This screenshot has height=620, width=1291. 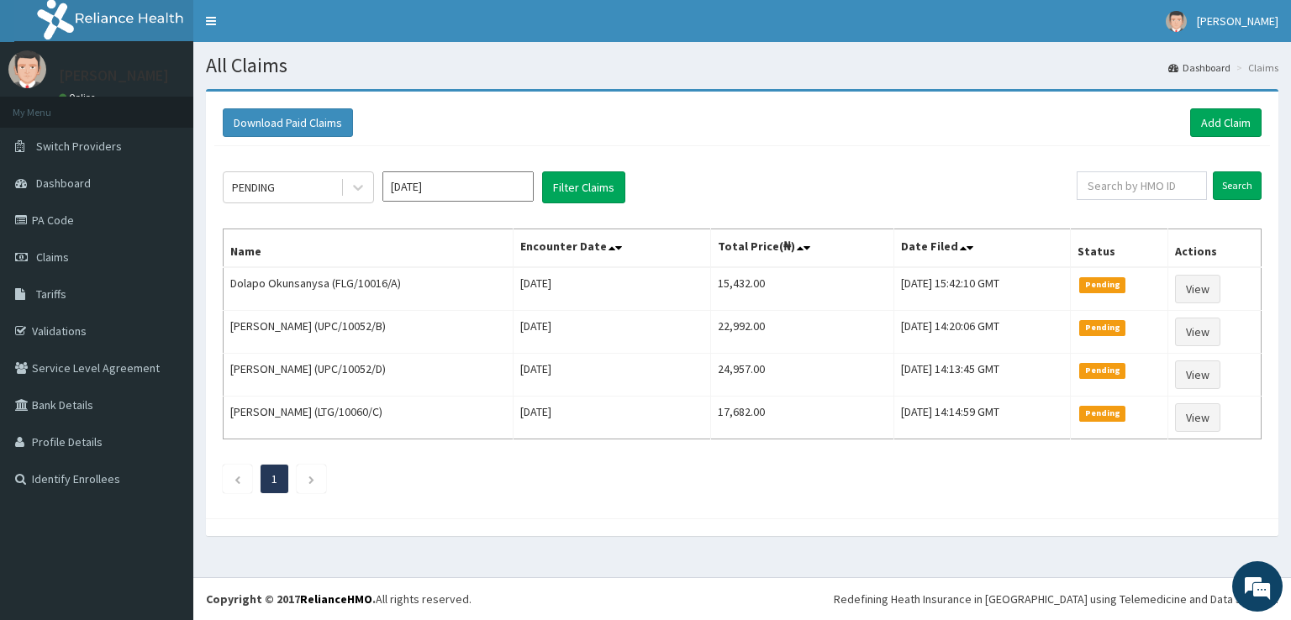 What do you see at coordinates (1225, 123) in the screenshot?
I see `a: Add Claim` at bounding box center [1225, 123].